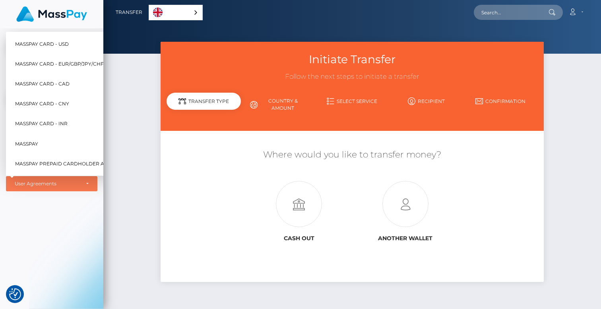  Describe the element at coordinates (406, 238) in the screenshot. I see `h6: Another wallet` at that location.